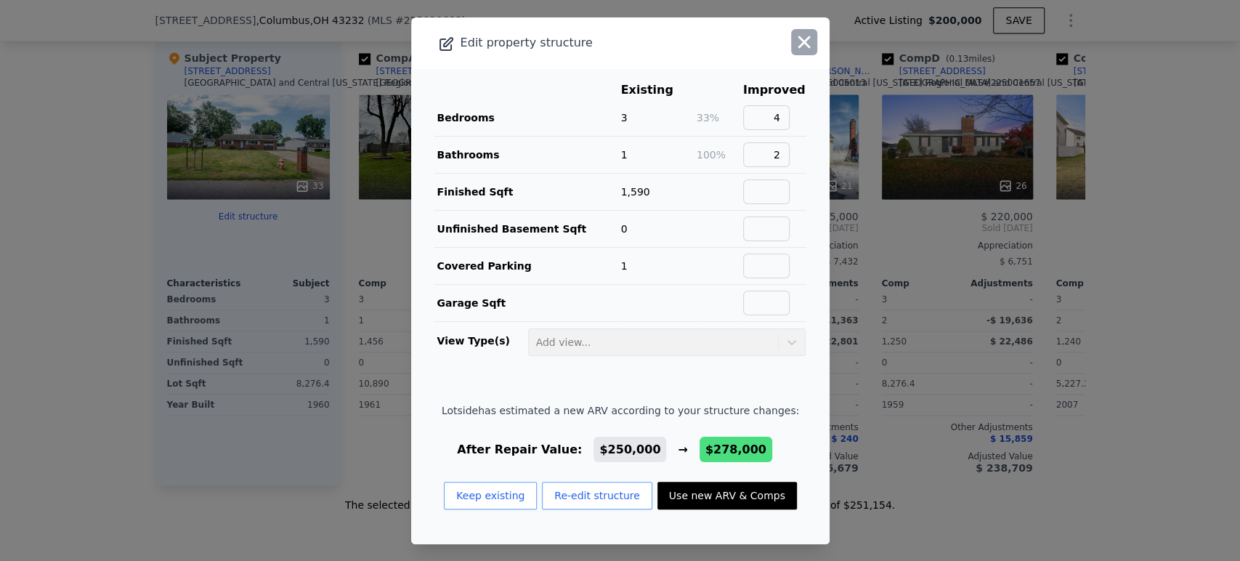 This screenshot has width=1240, height=561. I want to click on td: View Type(s), so click(481, 339).